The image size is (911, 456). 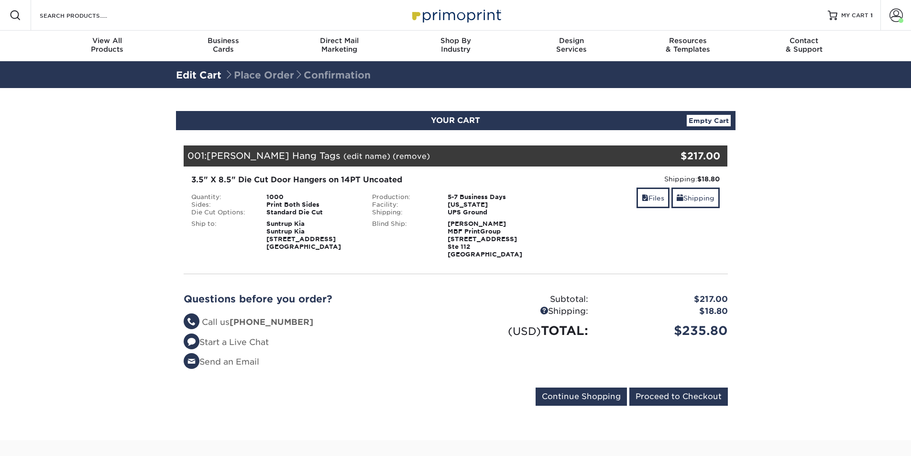 What do you see at coordinates (871, 15) in the screenshot?
I see `span: 1` at bounding box center [871, 15].